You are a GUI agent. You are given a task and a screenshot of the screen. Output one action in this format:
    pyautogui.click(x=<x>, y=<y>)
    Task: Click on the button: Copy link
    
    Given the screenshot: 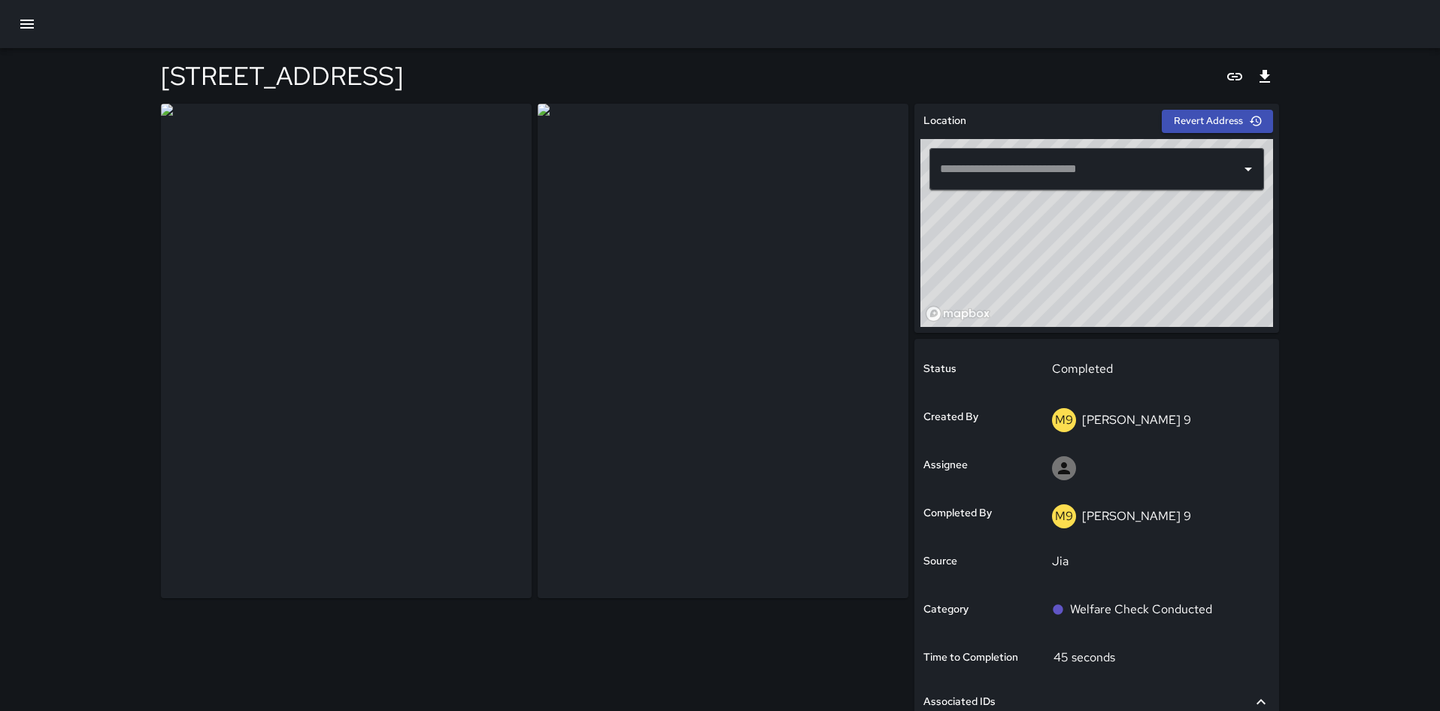 What is the action you would take?
    pyautogui.click(x=1235, y=77)
    